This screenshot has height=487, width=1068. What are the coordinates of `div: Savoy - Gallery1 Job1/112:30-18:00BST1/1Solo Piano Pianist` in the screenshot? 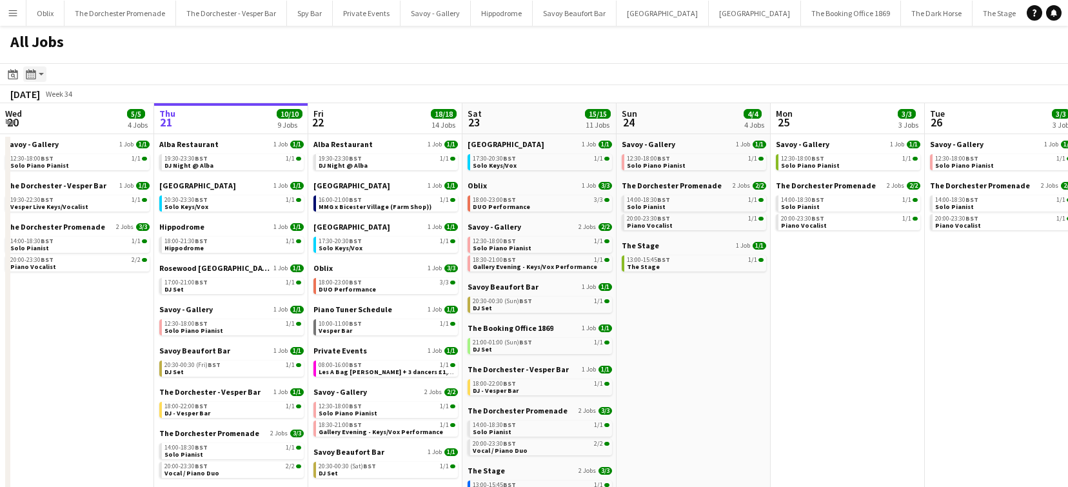 It's located at (848, 160).